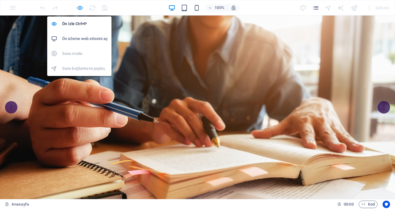 The height and width of the screenshot is (209, 395). Describe the element at coordinates (386, 205) in the screenshot. I see `button: Usercentrics` at that location.